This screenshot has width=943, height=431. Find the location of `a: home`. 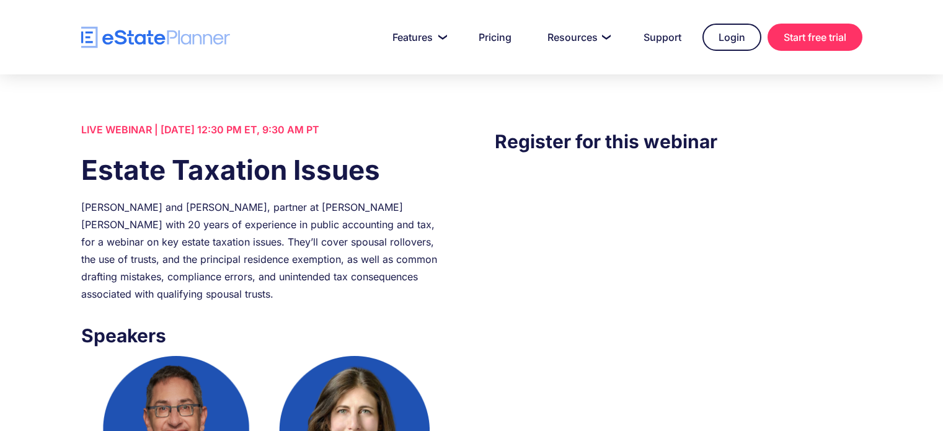

a: home is located at coordinates (156, 37).